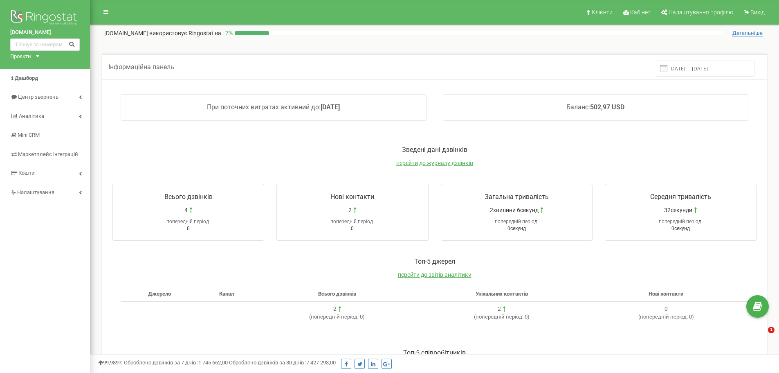 Image resolution: width=779 pixels, height=373 pixels. What do you see at coordinates (701, 12) in the screenshot?
I see `span: Налаштування профілю` at bounding box center [701, 12].